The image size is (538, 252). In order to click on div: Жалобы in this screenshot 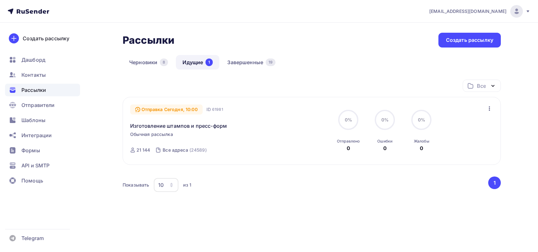, I will do `click(421, 141)`.